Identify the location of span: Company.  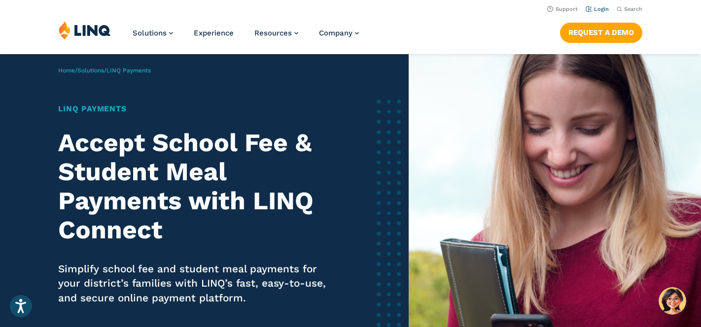
(336, 33).